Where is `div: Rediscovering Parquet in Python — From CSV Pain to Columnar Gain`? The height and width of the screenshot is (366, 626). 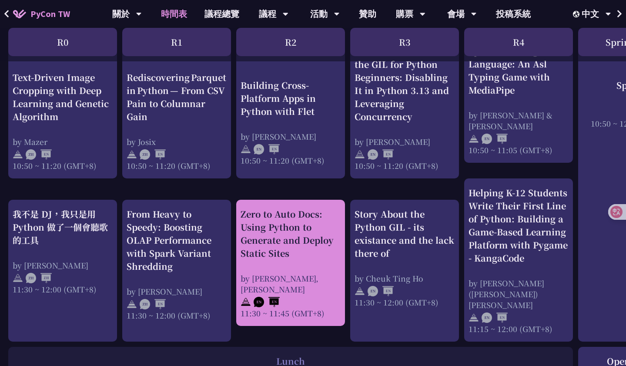 div: Rediscovering Parquet in Python — From CSV Pain to Columnar Gain is located at coordinates (177, 97).